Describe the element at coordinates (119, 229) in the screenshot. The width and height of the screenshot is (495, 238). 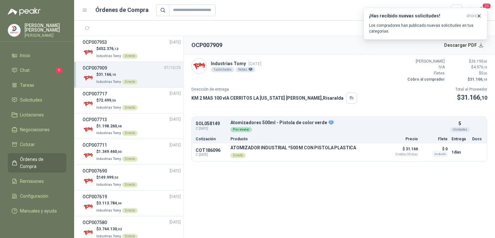
I see `span: ,32` at that location.